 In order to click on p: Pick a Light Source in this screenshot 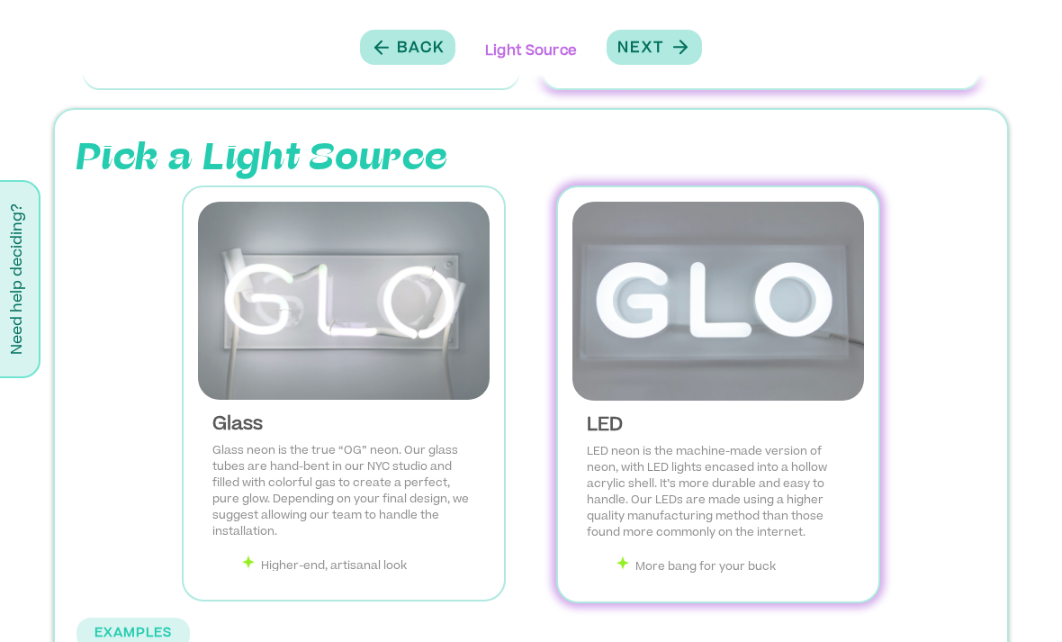, I will do `click(298, 158)`.